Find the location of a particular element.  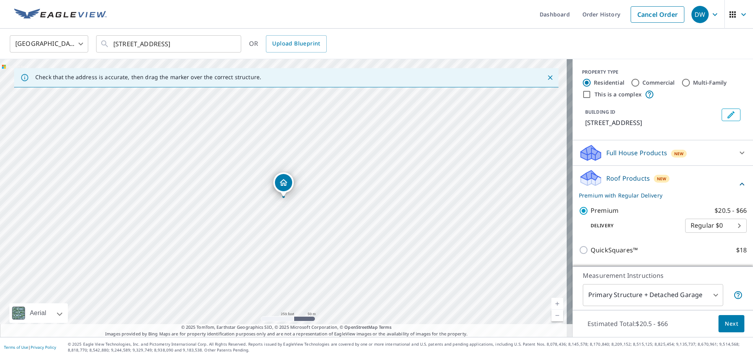

input: Search by address or latitude-longitude is located at coordinates (169, 44).